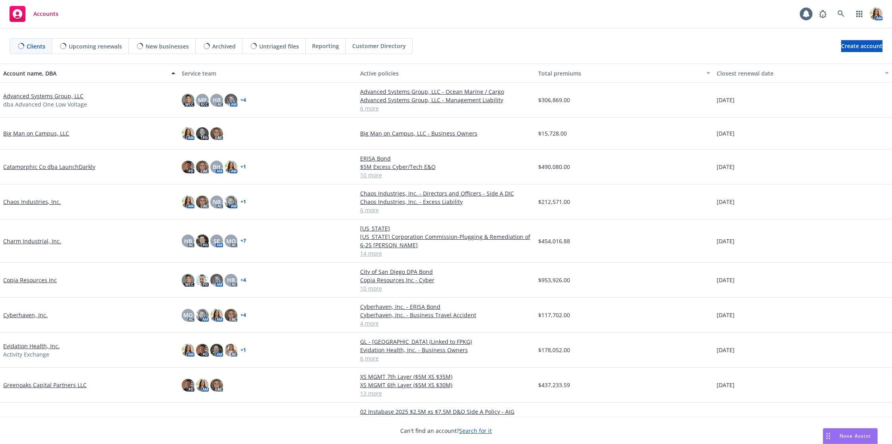  What do you see at coordinates (446, 323) in the screenshot?
I see `a: 4 more` at bounding box center [446, 323].